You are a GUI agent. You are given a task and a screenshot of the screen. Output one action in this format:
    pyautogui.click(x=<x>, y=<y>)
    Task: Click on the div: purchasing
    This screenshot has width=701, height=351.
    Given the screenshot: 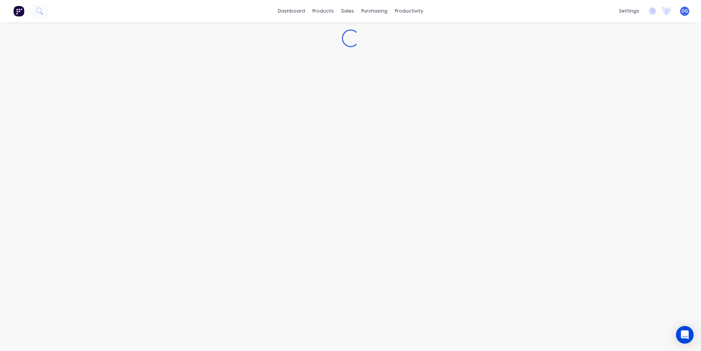 What is the action you would take?
    pyautogui.click(x=374, y=11)
    